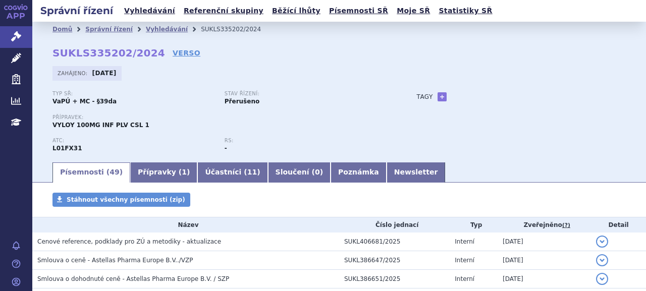 The image size is (646, 291). Describe the element at coordinates (305, 94) in the screenshot. I see `p: Stav řízení:` at that location.